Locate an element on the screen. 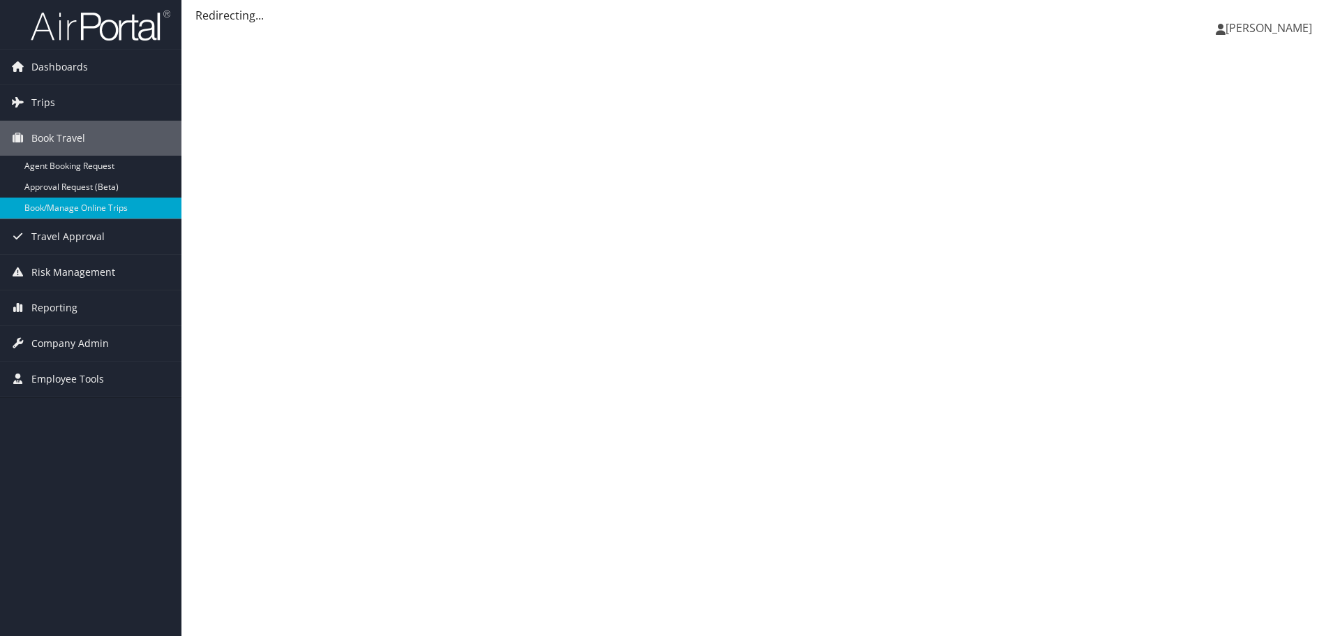  div: Redirecting... is located at coordinates (761, 15).